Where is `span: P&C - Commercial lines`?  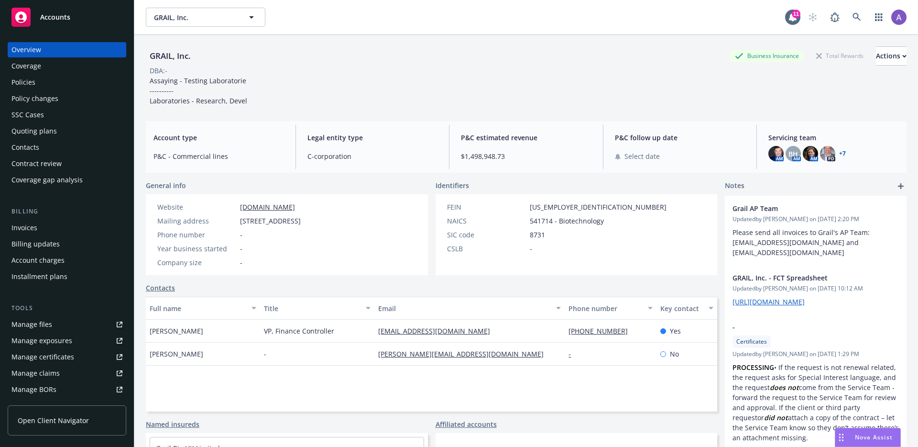 span: P&C - Commercial lines is located at coordinates (219, 156).